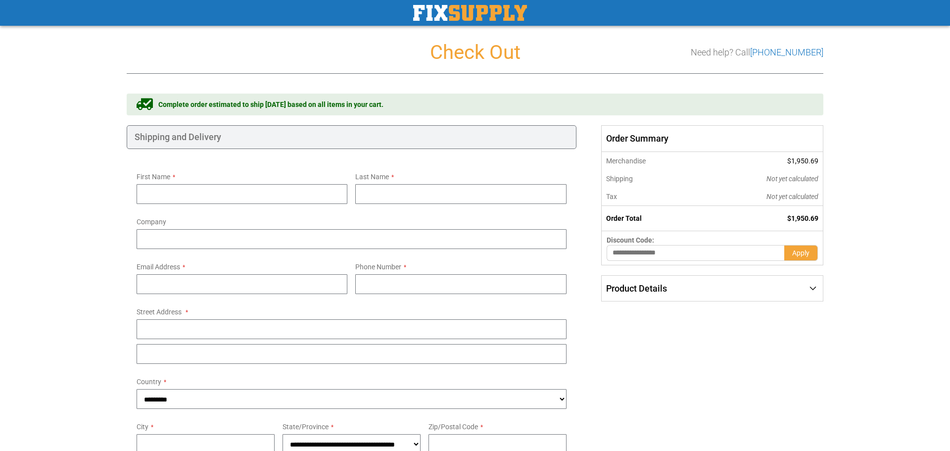 The image size is (950, 451). I want to click on span: Apply, so click(801, 253).